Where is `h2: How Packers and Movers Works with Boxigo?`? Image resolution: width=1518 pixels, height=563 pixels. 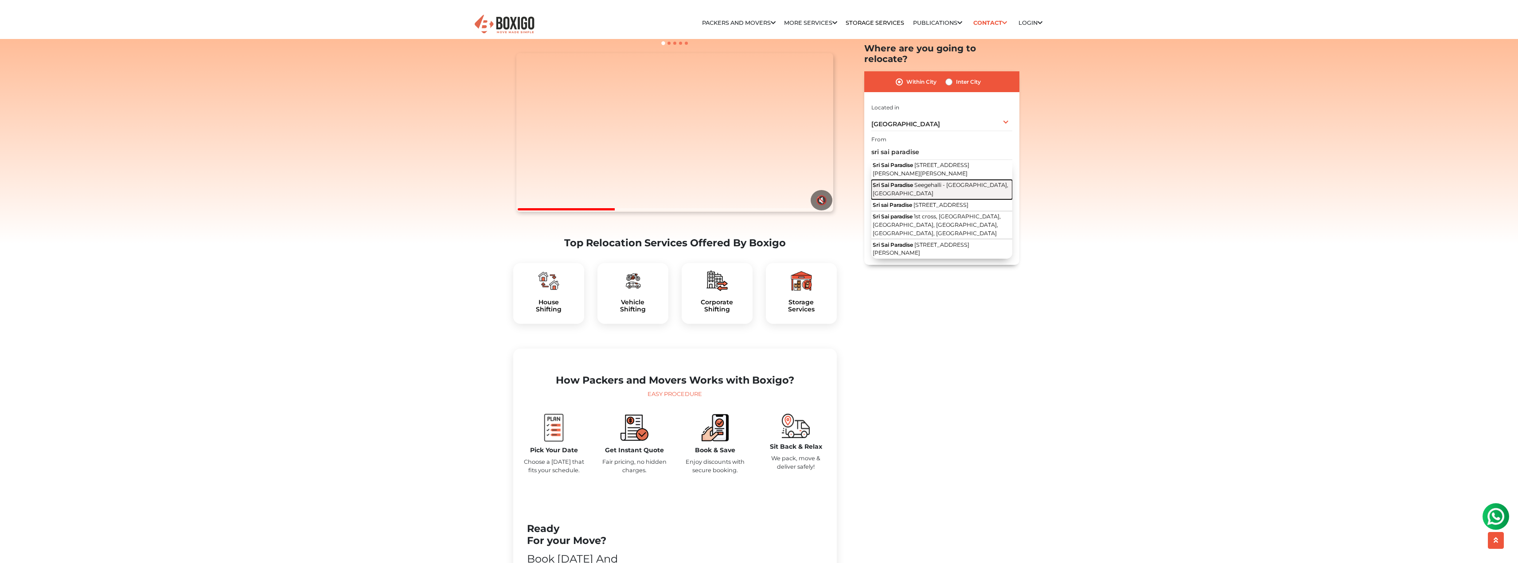 h2: How Packers and Movers Works with Boxigo? is located at coordinates (675, 380).